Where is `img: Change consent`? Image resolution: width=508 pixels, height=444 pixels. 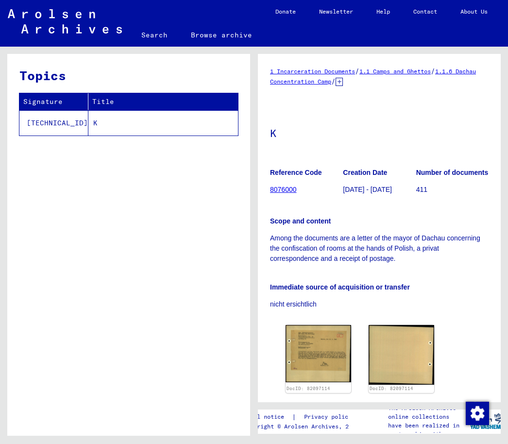
img: Change consent is located at coordinates (477, 413).